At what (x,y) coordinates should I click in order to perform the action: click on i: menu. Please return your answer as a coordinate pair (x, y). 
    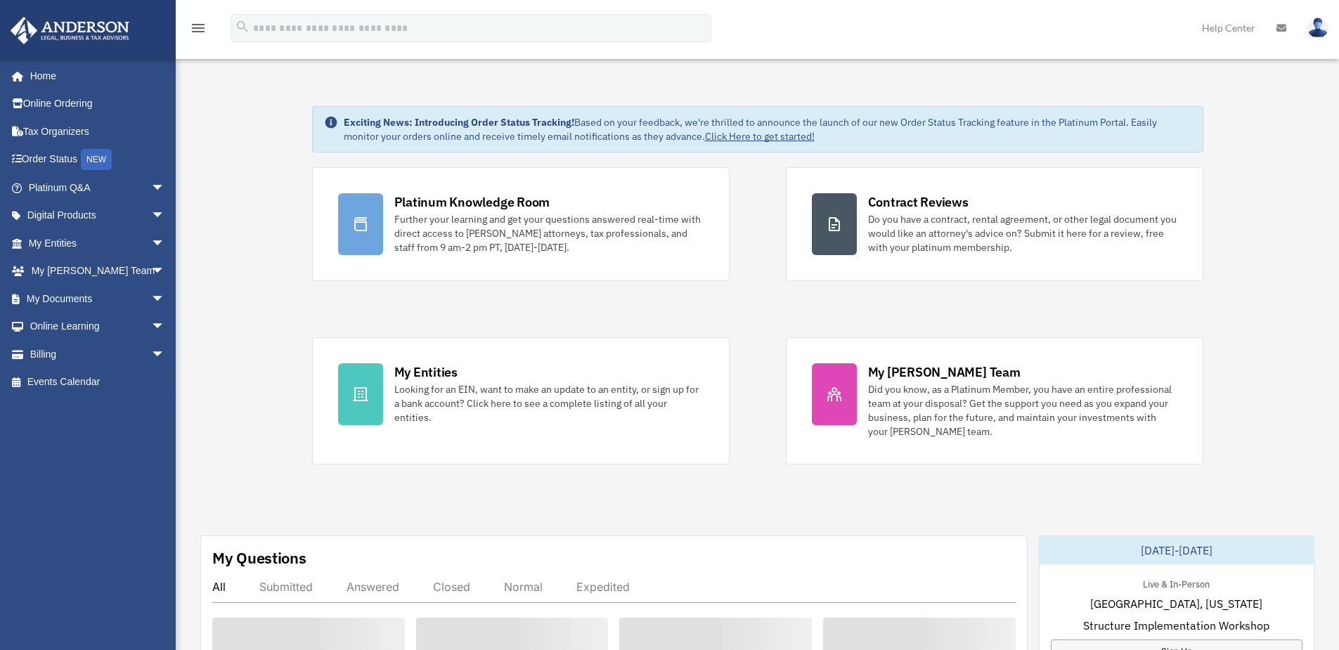
    Looking at the image, I should click on (198, 28).